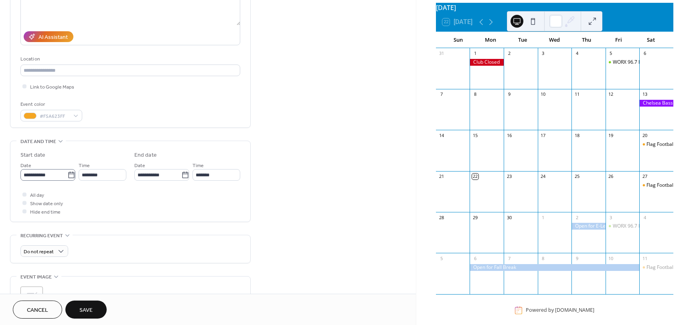 The height and width of the screenshot is (325, 693). What do you see at coordinates (555, 40) in the screenshot?
I see `div: Wed` at bounding box center [555, 40].